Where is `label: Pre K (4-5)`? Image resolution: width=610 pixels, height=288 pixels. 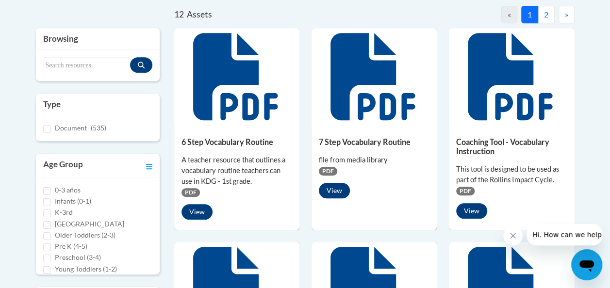
label: Pre K (4-5) is located at coordinates (71, 246).